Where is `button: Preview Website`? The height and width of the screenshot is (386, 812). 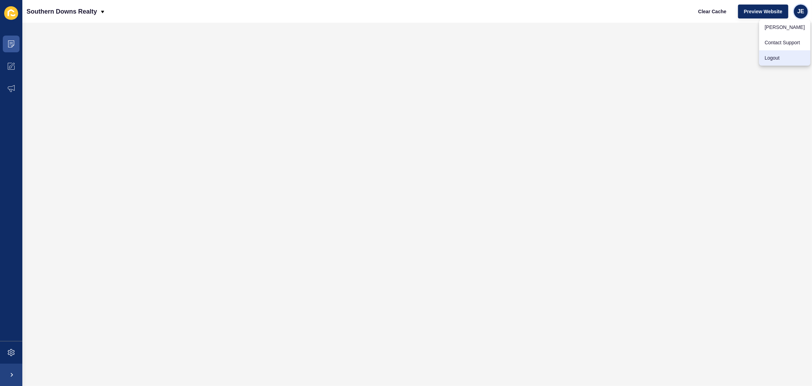 button: Preview Website is located at coordinates (763, 12).